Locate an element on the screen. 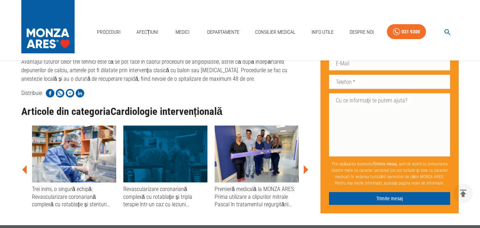 This screenshot has height=228, width=480. a: Medici is located at coordinates (183, 32).